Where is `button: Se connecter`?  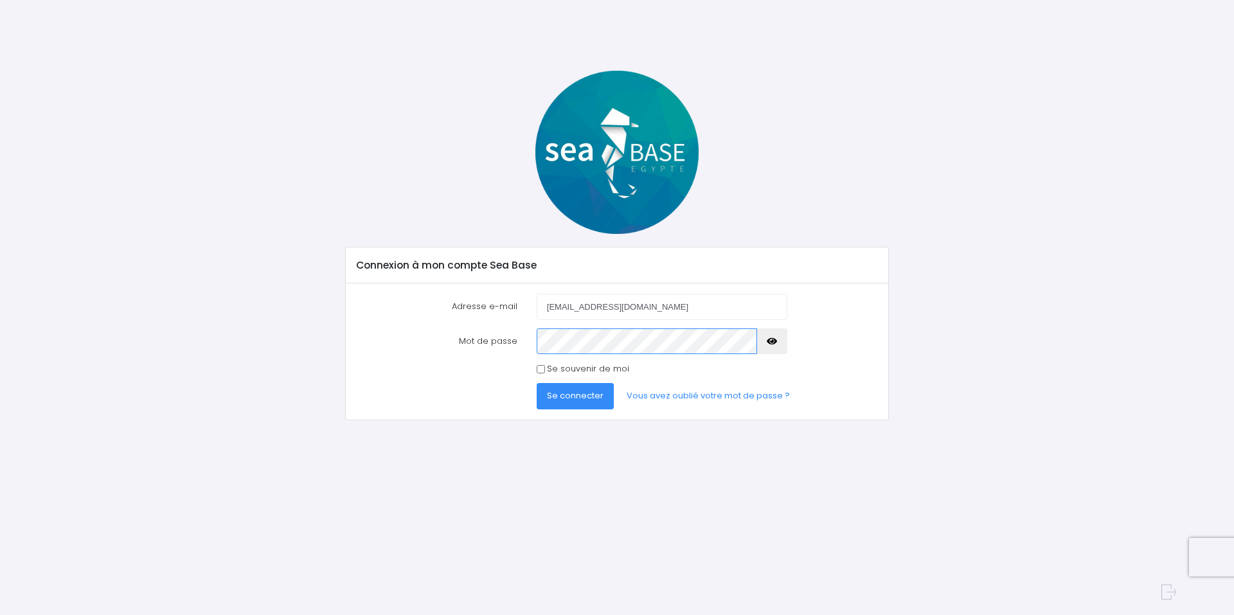
button: Se connecter is located at coordinates (575, 396).